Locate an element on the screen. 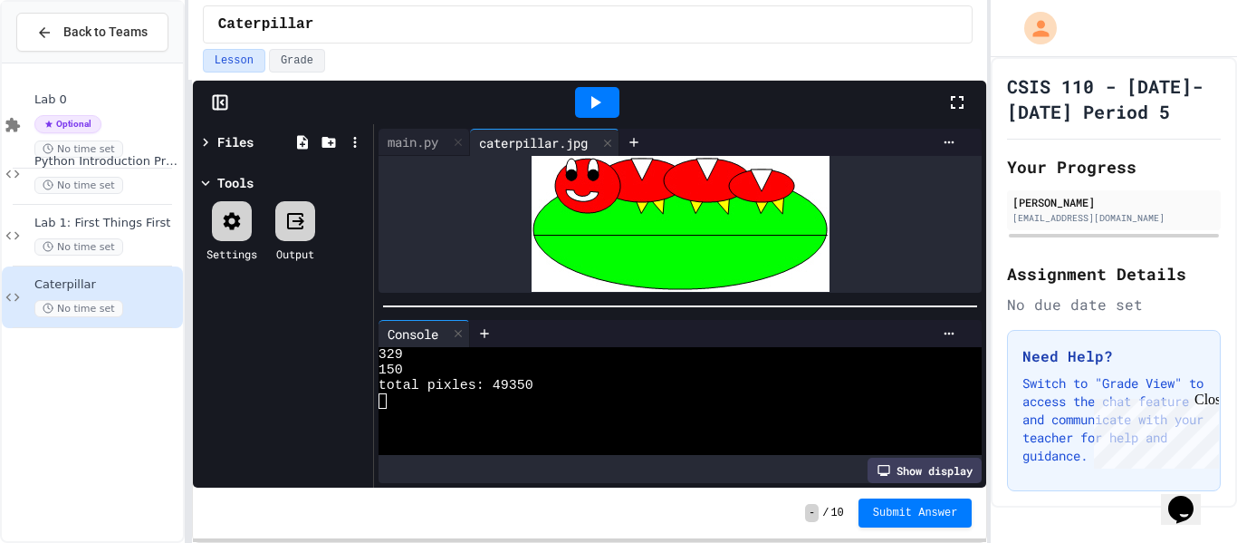 The width and height of the screenshot is (1237, 543). h2: Assignment Details is located at coordinates (1114, 274).